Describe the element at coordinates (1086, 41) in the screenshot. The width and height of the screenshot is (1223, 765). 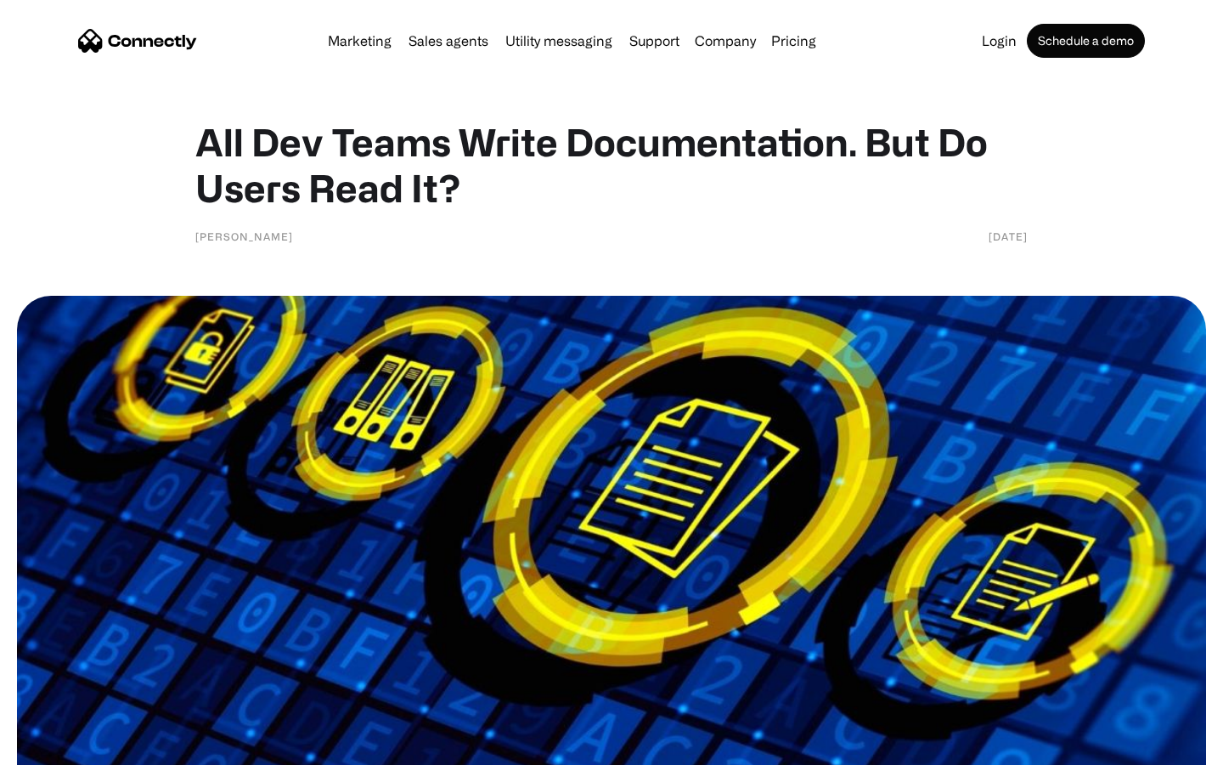
I see `a: Schedule a demo` at that location.